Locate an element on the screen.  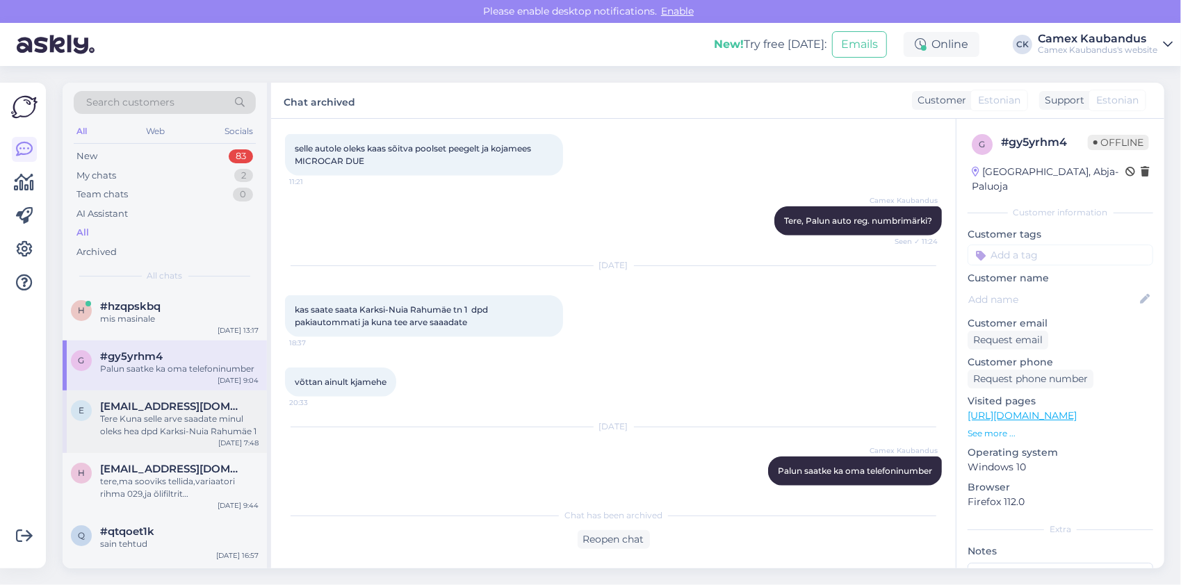
button: Emails is located at coordinates (859, 45).